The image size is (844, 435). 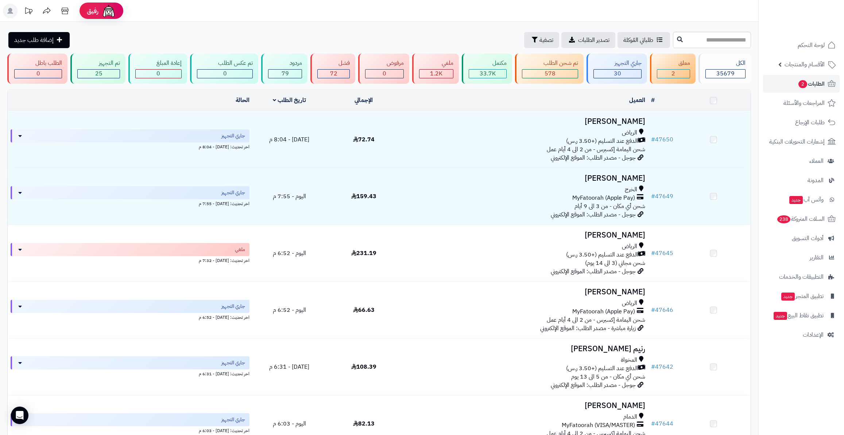 I want to click on div: 1156, so click(x=436, y=74).